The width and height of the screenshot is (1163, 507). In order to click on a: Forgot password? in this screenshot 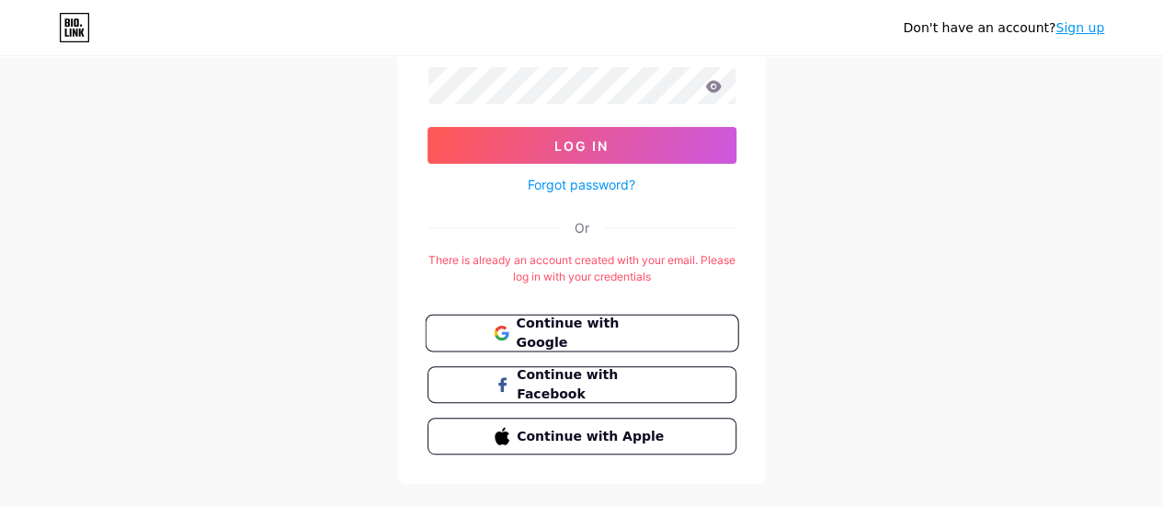, I will do `click(581, 184)`.